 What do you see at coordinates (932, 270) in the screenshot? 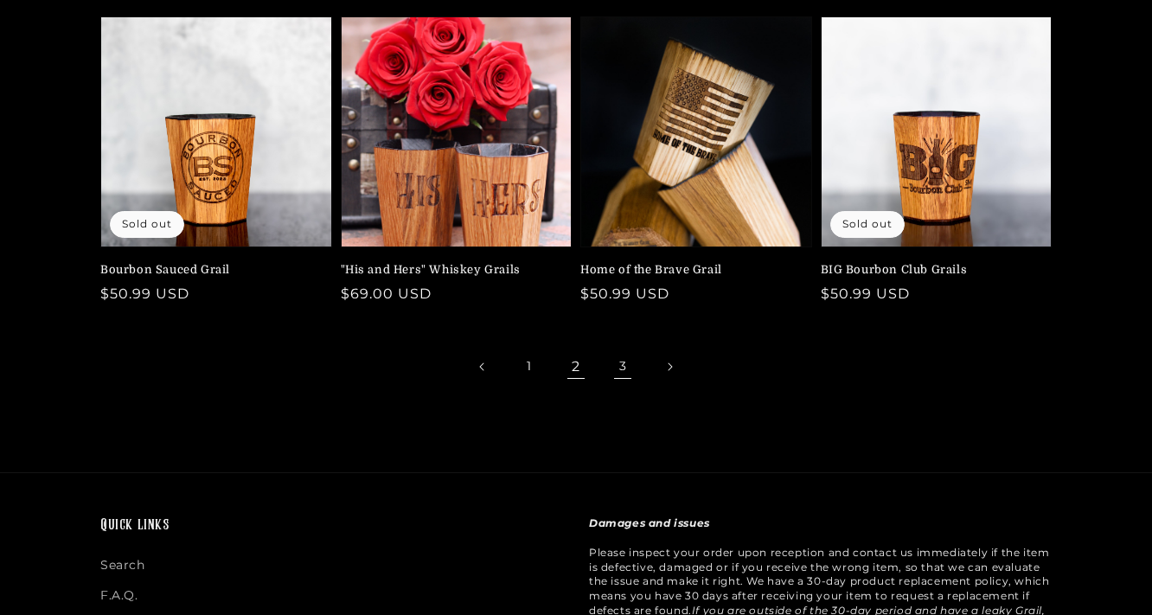
I see `a: BIG Bourbon Club Grails` at bounding box center [932, 270].